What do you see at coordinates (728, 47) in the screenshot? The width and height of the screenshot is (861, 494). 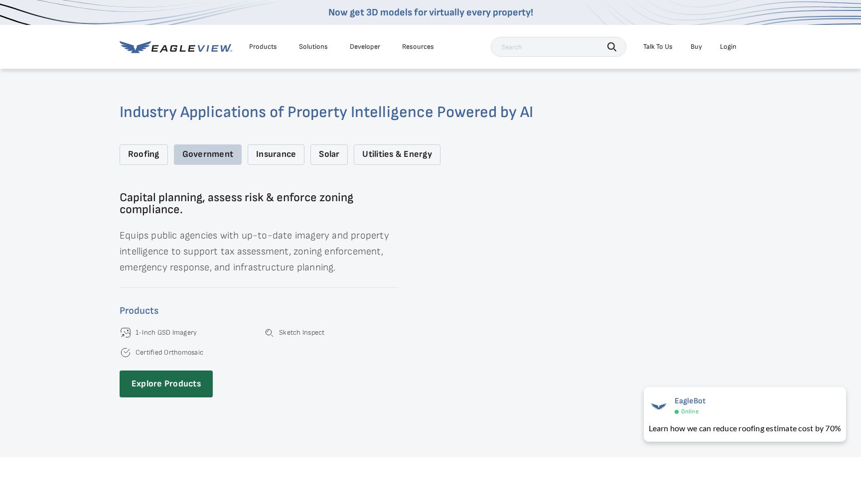 I see `div: Login` at bounding box center [728, 47].